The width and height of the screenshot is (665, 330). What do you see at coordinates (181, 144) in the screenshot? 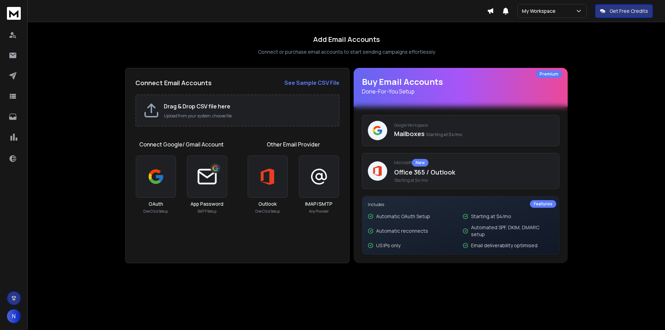
I see `h1: Connect Google/ Gmail Account` at bounding box center [181, 144].